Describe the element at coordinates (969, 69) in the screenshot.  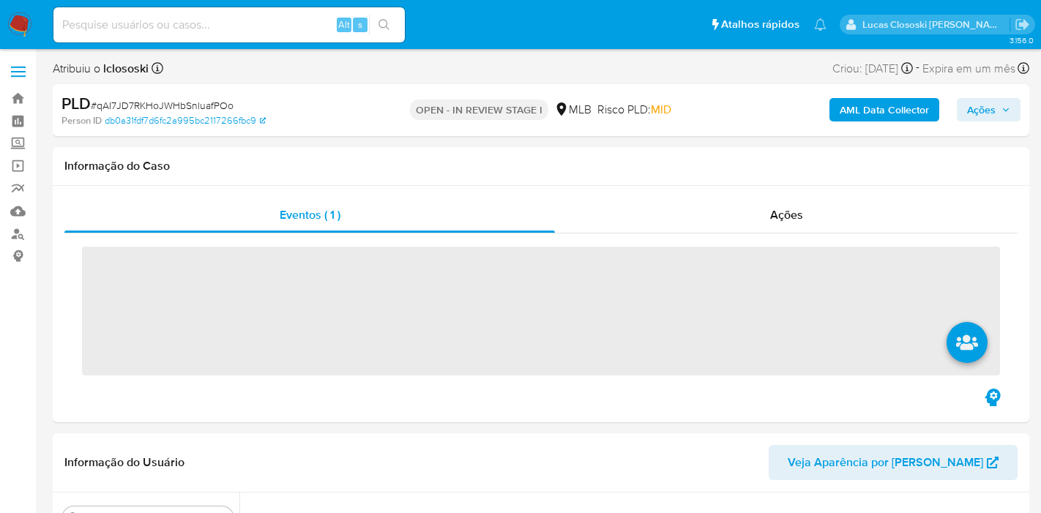
I see `span: Expira em um mês` at that location.